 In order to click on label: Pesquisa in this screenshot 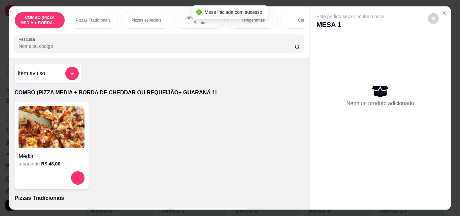, I will do `click(28, 39)`.